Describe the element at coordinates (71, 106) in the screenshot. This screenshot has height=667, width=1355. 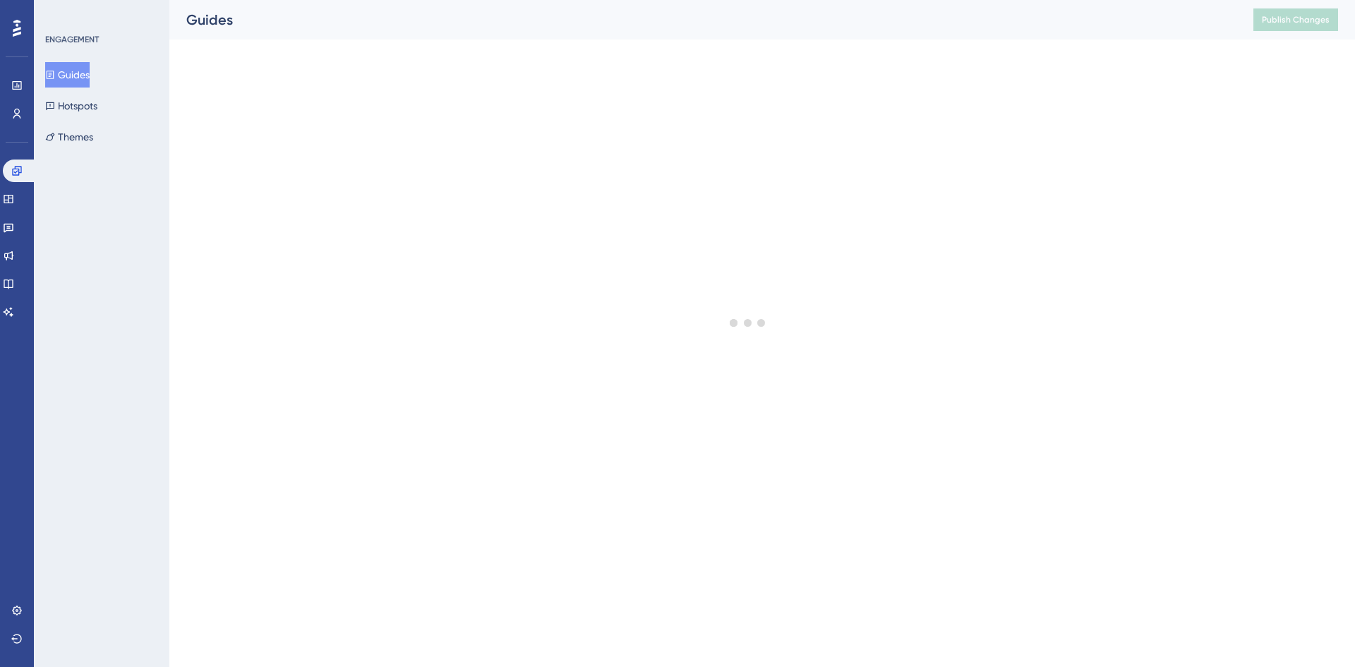
I see `button: Hotspots` at that location.